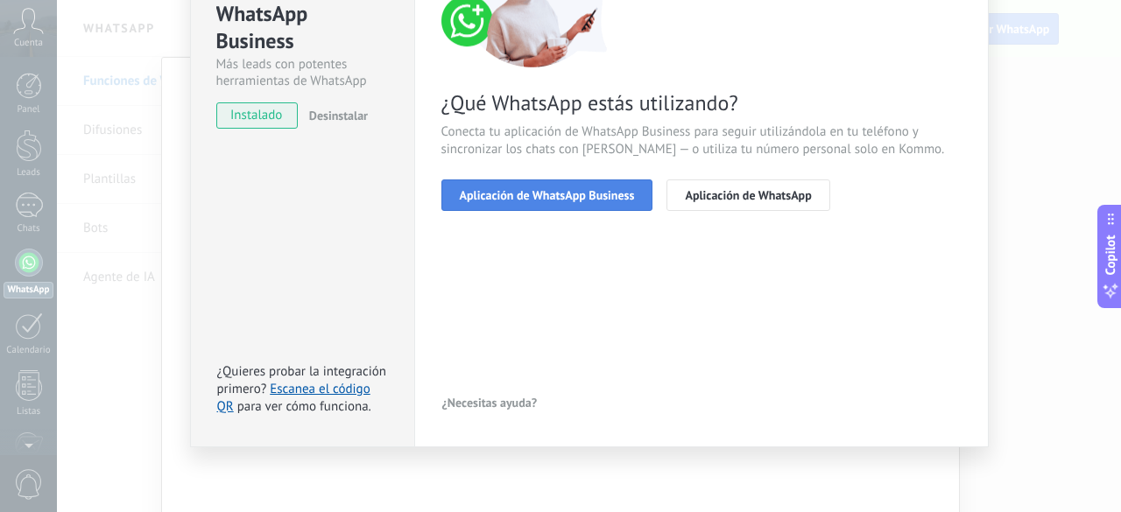 The width and height of the screenshot is (1121, 512). I want to click on span: instalado, so click(257, 116).